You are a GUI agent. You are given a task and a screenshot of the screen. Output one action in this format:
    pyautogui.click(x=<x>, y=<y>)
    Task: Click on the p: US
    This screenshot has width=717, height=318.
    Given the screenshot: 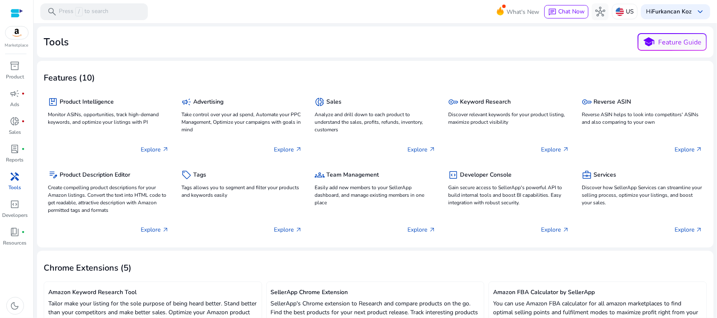 What is the action you would take?
    pyautogui.click(x=629, y=11)
    